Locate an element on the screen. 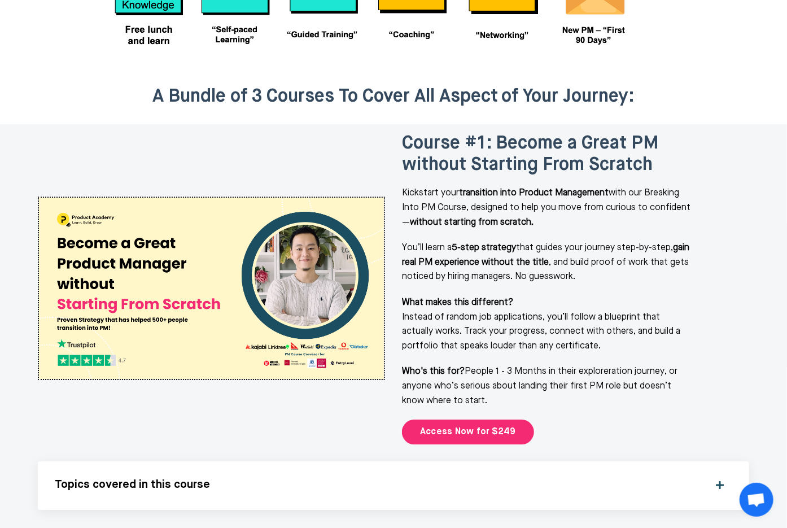  p: People 1 - 3 Months in their exploreration journey, or anyone who’s serious about landing their f... is located at coordinates (547, 386).